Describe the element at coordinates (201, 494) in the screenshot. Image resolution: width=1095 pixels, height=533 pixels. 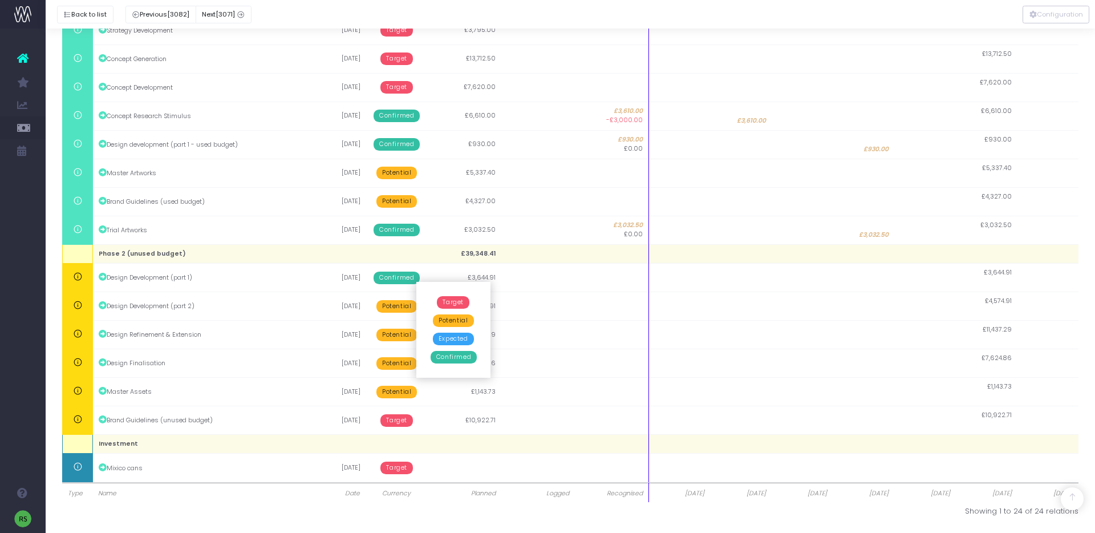
I see `span: Name` at that location.